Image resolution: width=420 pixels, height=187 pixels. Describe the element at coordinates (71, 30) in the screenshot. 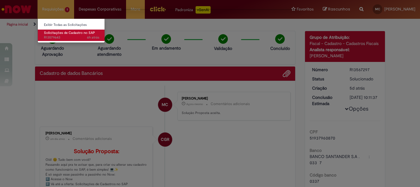

I see `ul: Requisições` at that location.